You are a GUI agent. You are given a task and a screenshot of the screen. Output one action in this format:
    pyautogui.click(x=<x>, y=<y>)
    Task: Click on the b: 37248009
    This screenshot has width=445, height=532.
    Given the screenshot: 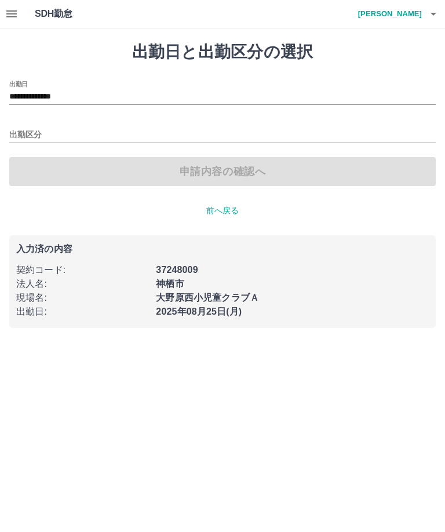 What is the action you would take?
    pyautogui.click(x=177, y=270)
    